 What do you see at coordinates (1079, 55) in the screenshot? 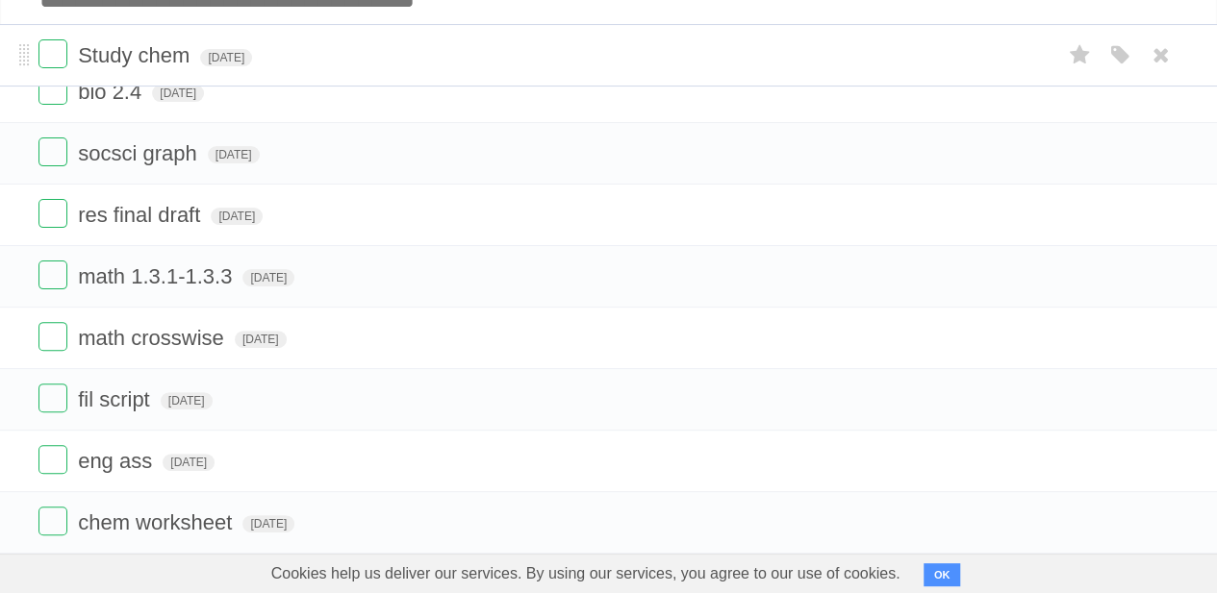
I see `label: Star task` at bounding box center [1079, 55].